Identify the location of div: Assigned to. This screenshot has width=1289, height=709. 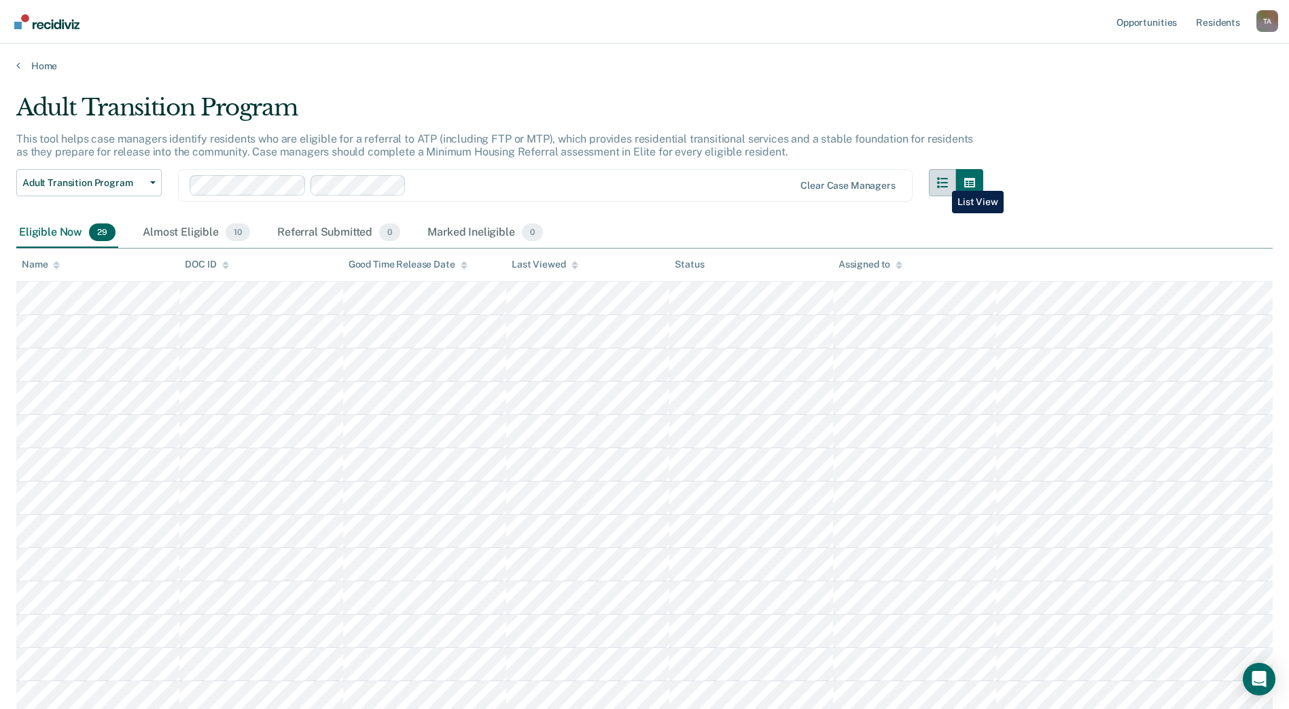
(870, 264).